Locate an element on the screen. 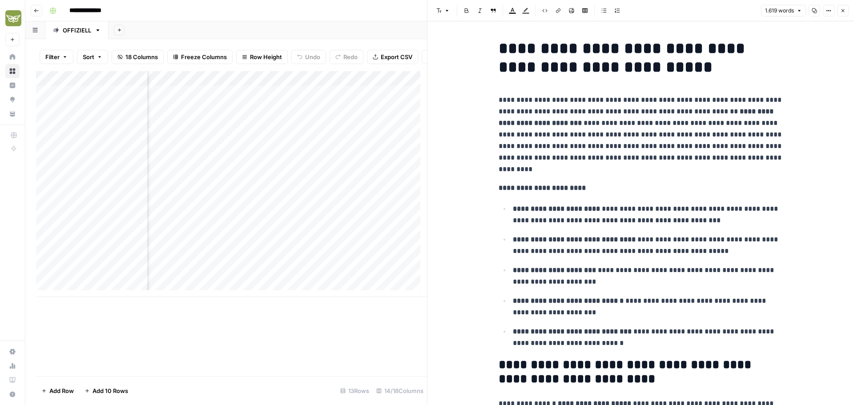  button: Sort is located at coordinates (93, 57).